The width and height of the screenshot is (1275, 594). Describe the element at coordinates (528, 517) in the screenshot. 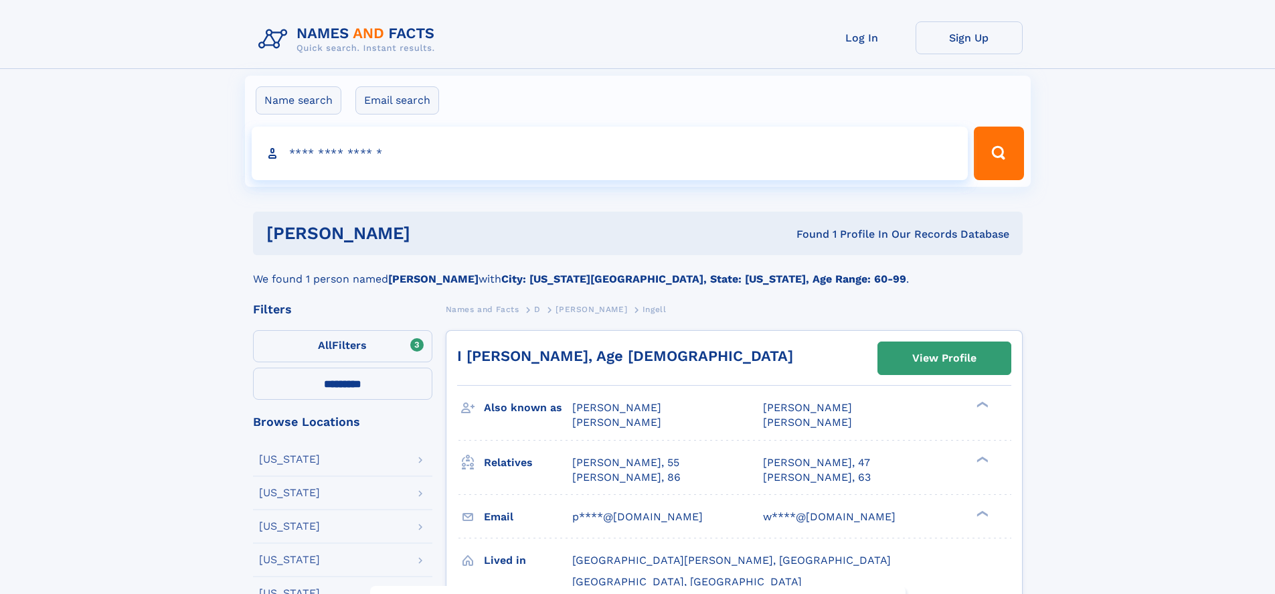

I see `h3: Email` at that location.